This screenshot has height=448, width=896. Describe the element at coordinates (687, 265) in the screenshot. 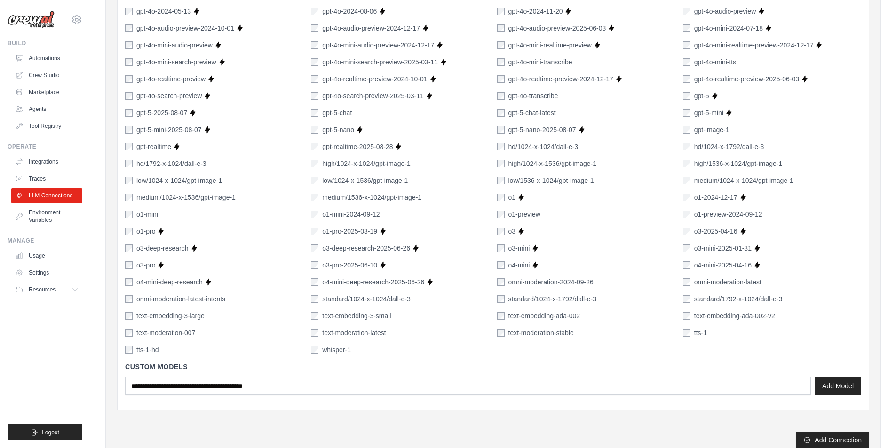

I see `input: o4-mini-2025-04-16` at that location.